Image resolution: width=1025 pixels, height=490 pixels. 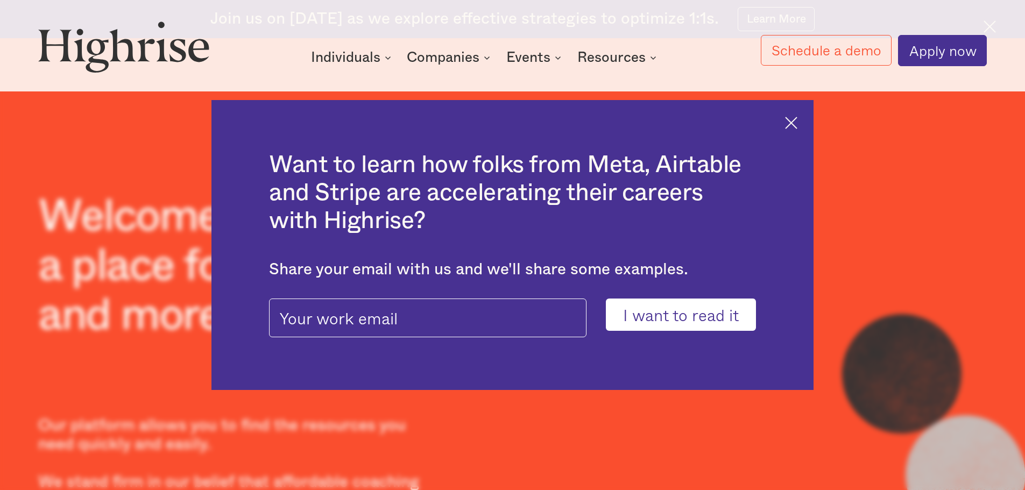 I want to click on a: Schedule a demo, so click(x=826, y=50).